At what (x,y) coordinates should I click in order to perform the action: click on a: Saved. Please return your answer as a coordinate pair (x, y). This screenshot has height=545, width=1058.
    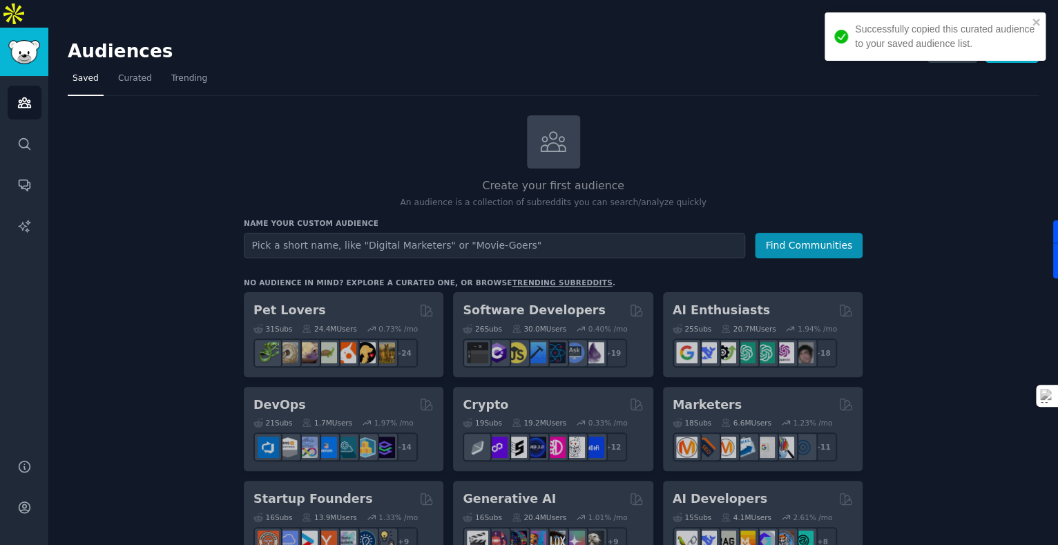
    Looking at the image, I should click on (86, 82).